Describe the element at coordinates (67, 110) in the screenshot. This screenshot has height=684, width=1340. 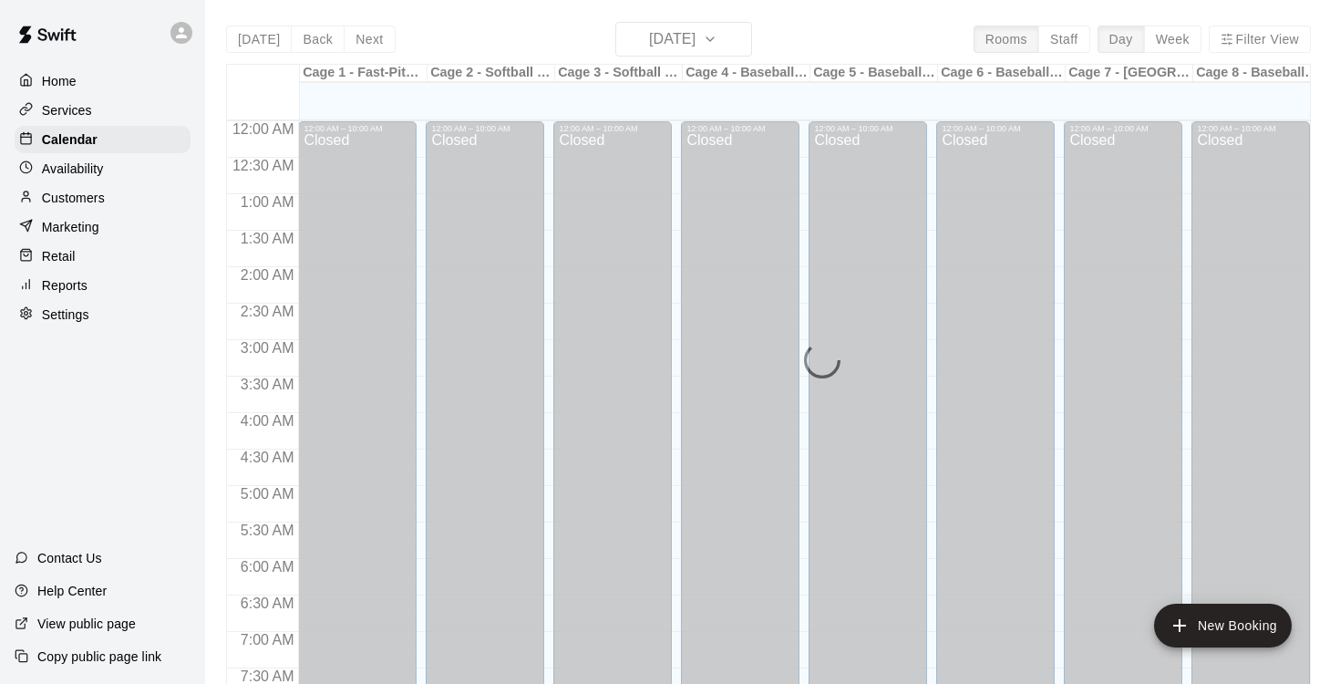
I see `p: Services` at that location.